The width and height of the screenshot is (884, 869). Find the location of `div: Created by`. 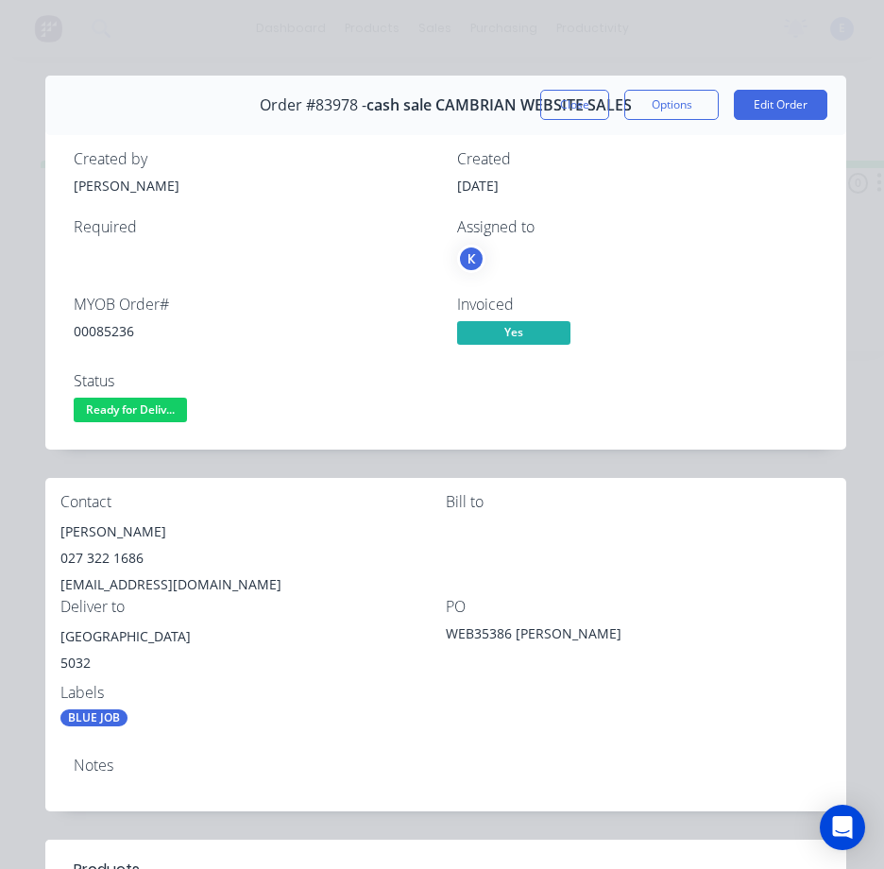

div: Created by is located at coordinates (254, 159).